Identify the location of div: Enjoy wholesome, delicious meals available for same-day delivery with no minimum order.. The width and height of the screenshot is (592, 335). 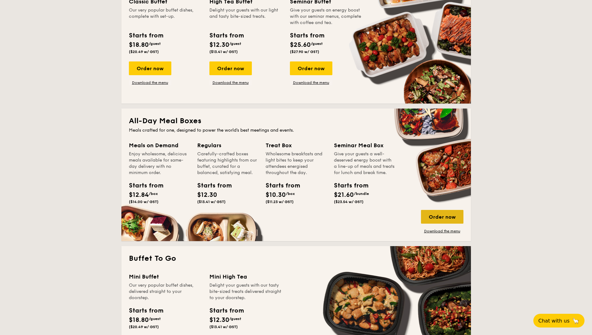
(159, 163).